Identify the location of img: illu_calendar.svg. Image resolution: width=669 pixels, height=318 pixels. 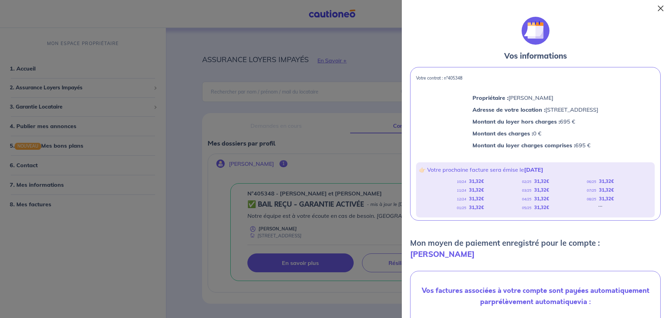
(536, 31).